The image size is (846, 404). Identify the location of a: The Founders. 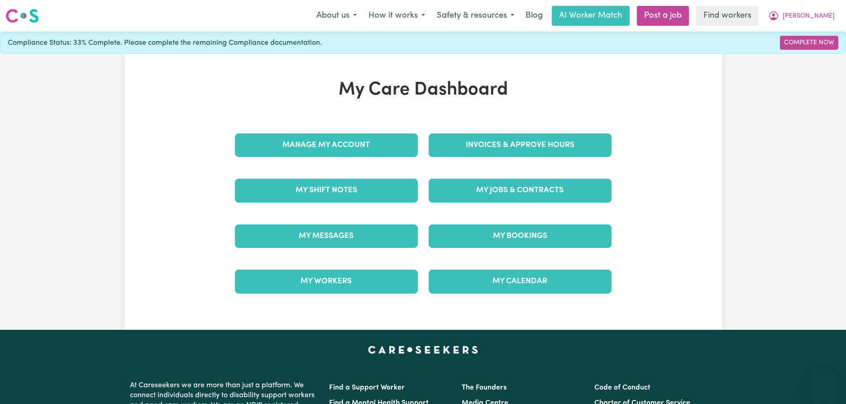
(484, 388).